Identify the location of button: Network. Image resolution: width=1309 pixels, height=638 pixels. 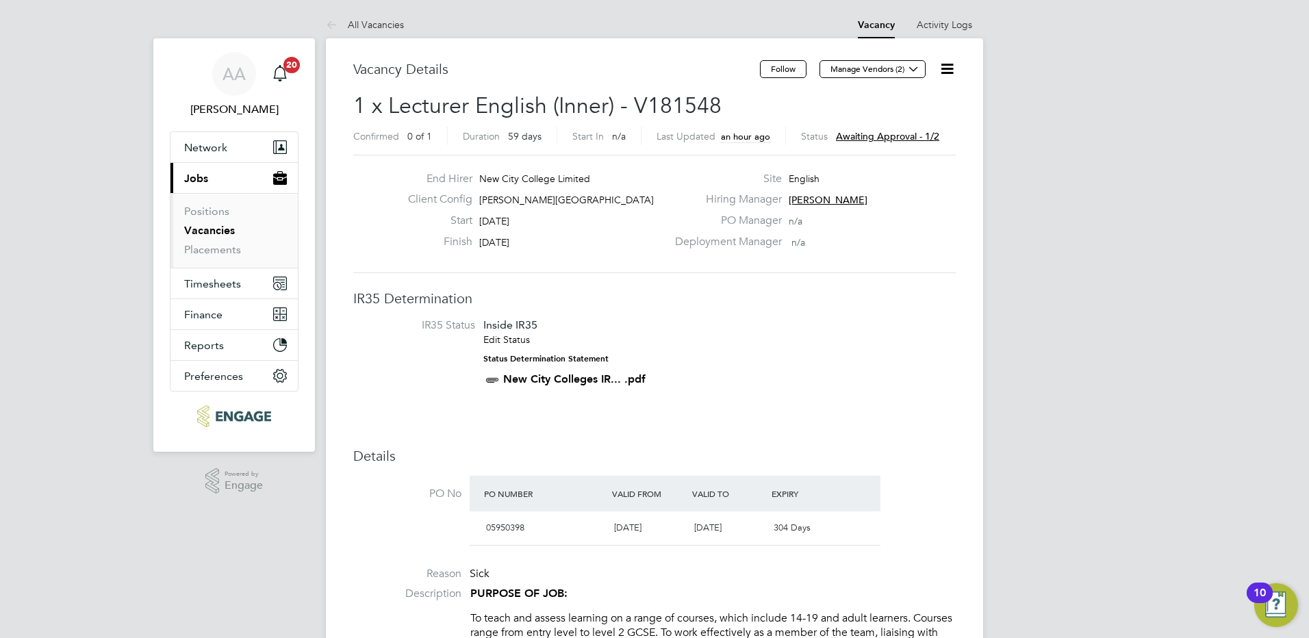
(234, 147).